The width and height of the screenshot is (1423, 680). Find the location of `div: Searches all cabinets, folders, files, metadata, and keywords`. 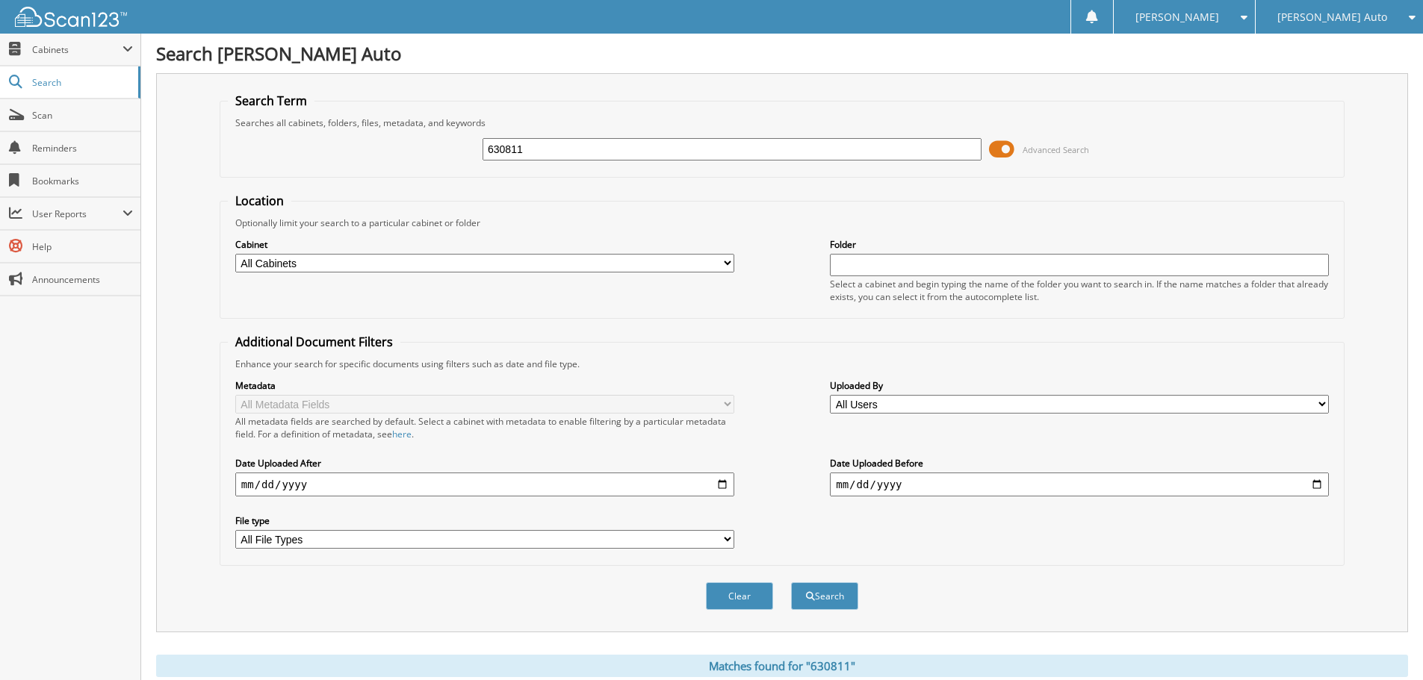

div: Searches all cabinets, folders, files, metadata, and keywords is located at coordinates (782, 122).